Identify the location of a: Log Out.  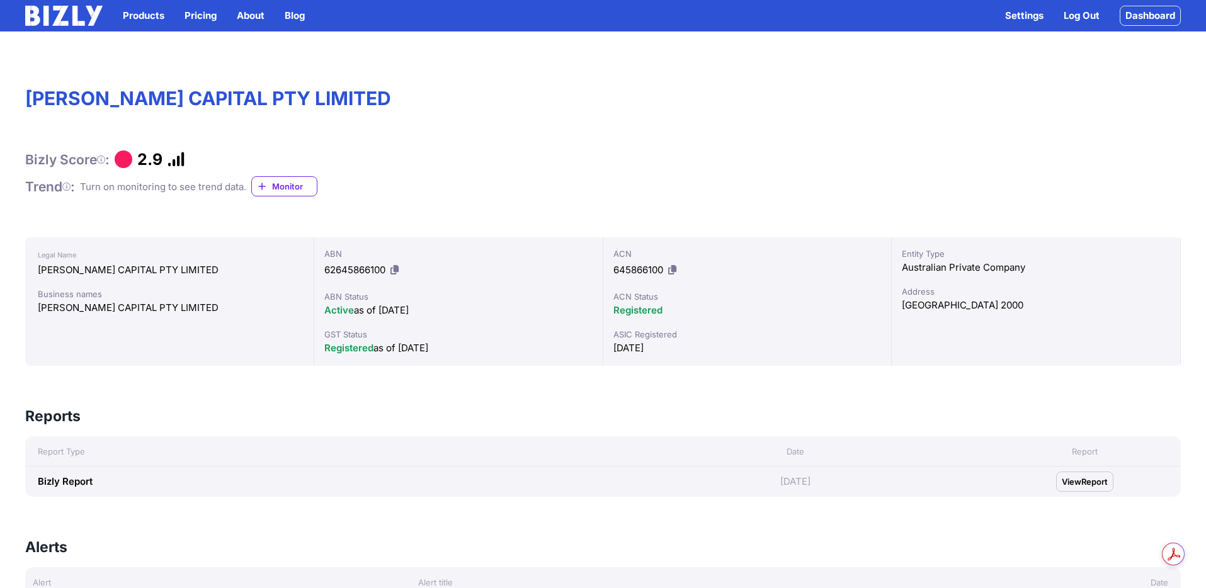
(1081, 16).